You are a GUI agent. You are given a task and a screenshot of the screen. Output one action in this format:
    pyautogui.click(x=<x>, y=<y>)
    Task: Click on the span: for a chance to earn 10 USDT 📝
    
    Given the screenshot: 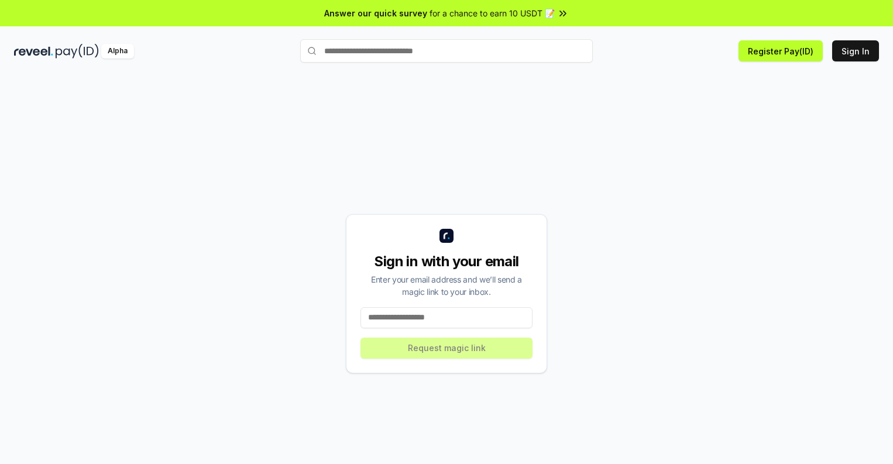 What is the action you would take?
    pyautogui.click(x=492, y=13)
    